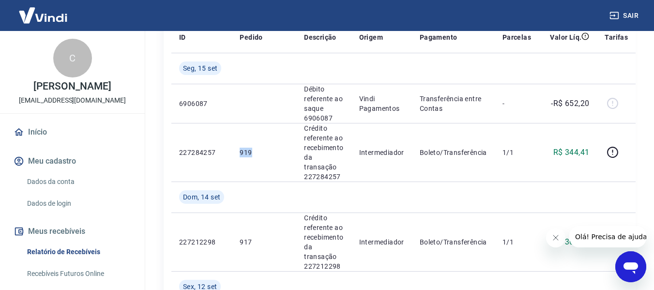  What do you see at coordinates (453, 104) in the screenshot?
I see `p: Transferência entre Contas` at bounding box center [453, 104].